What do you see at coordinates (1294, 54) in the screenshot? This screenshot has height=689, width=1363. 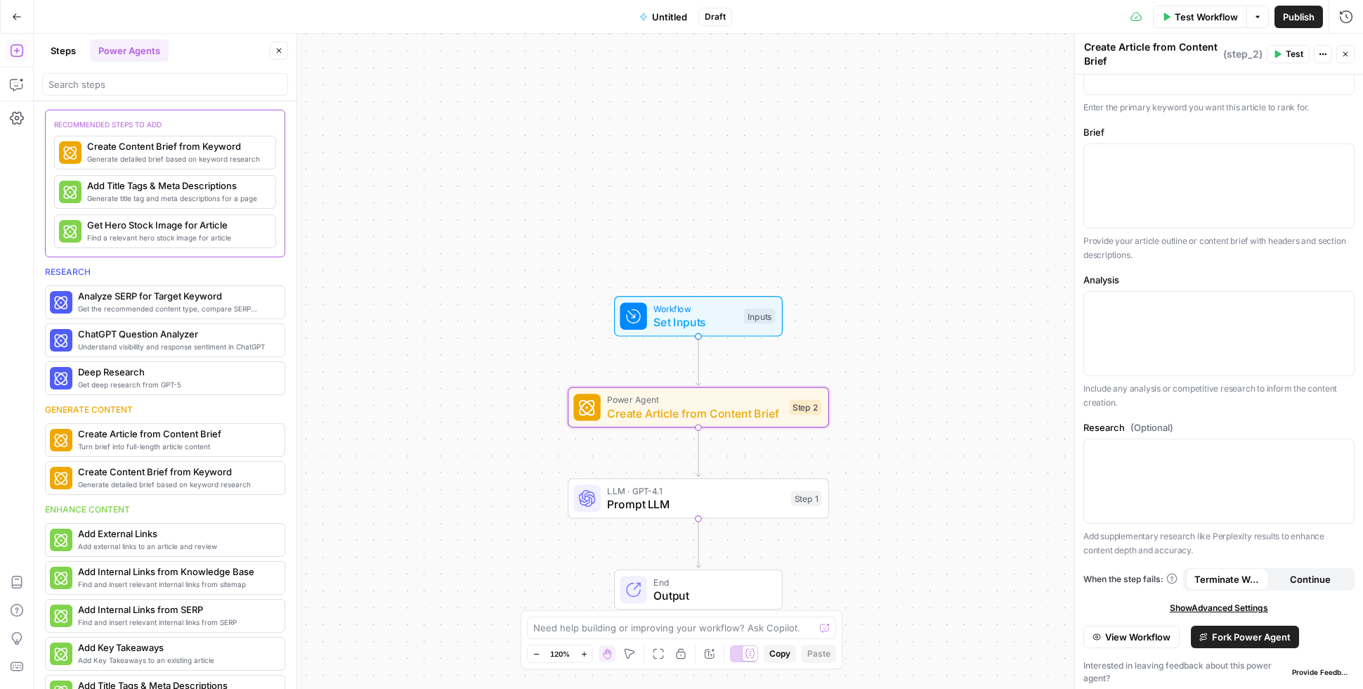 I see `span: Test` at bounding box center [1294, 54].